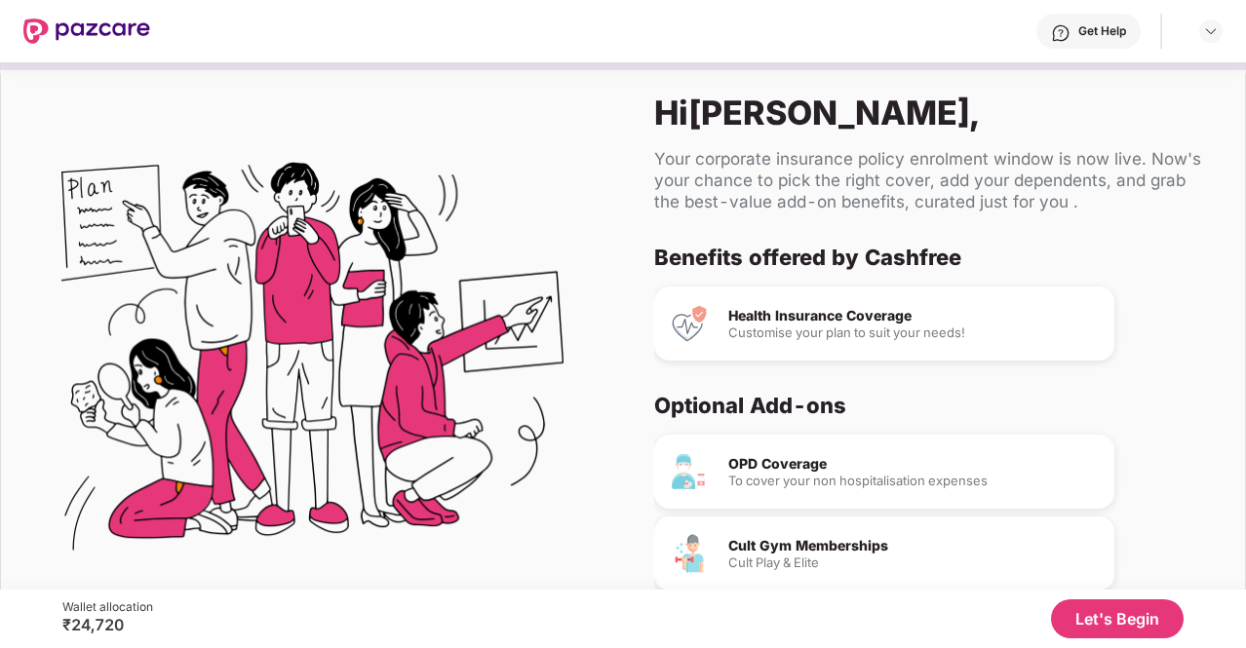  What do you see at coordinates (934, 180) in the screenshot?
I see `div: Your corporate insurance policy enrolment window is now live. Now's your chance to pick the right...` at bounding box center [934, 180].